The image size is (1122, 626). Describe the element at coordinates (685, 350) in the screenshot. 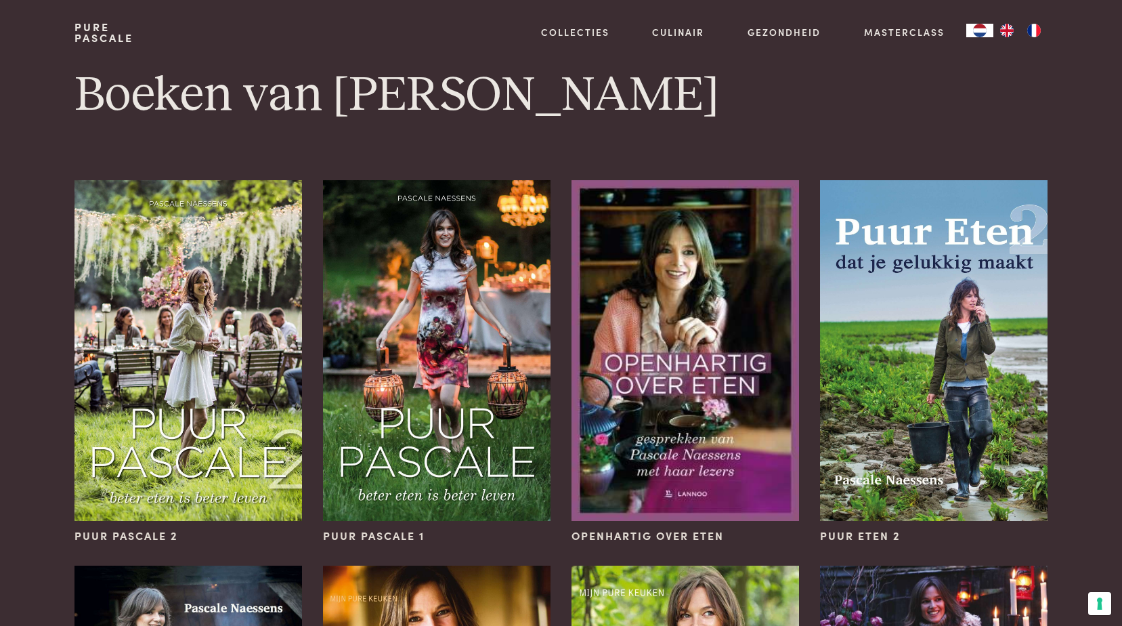

I see `img: Openhartig over eten` at that location.